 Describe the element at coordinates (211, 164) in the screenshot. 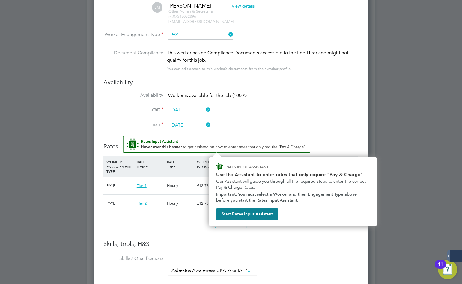

I see `div: WORKER PAY RATE` at that location.